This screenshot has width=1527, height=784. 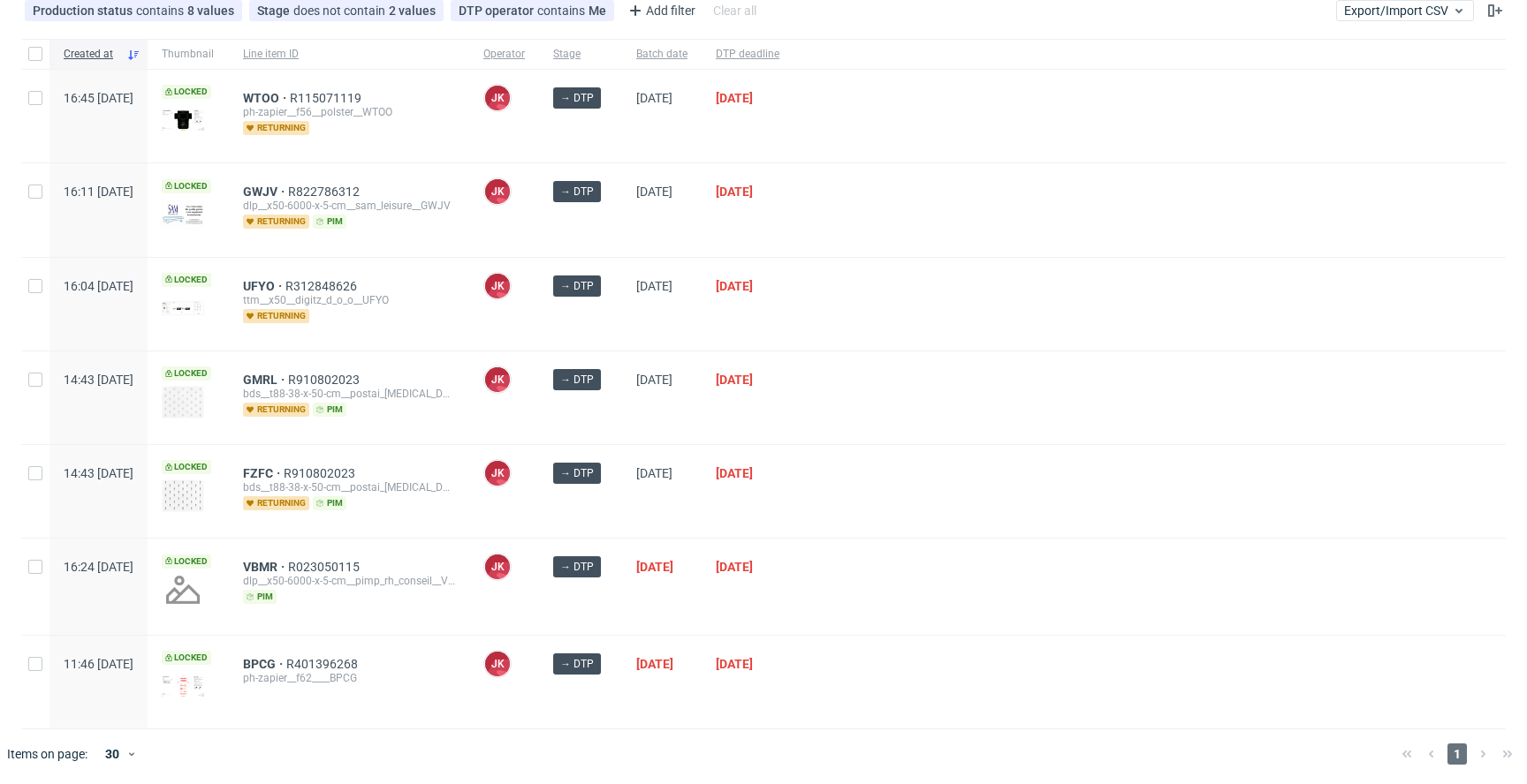 What do you see at coordinates (264, 664) in the screenshot?
I see `span: BPCG` at bounding box center [264, 664].